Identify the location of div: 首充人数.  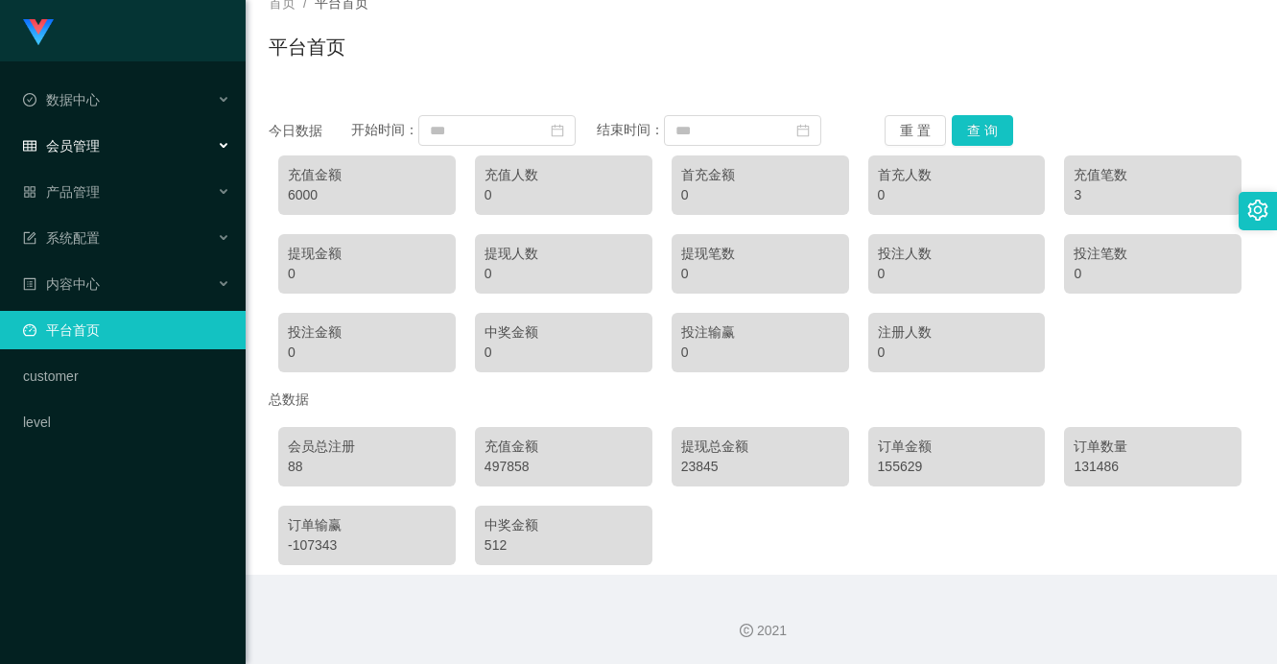
(956, 175).